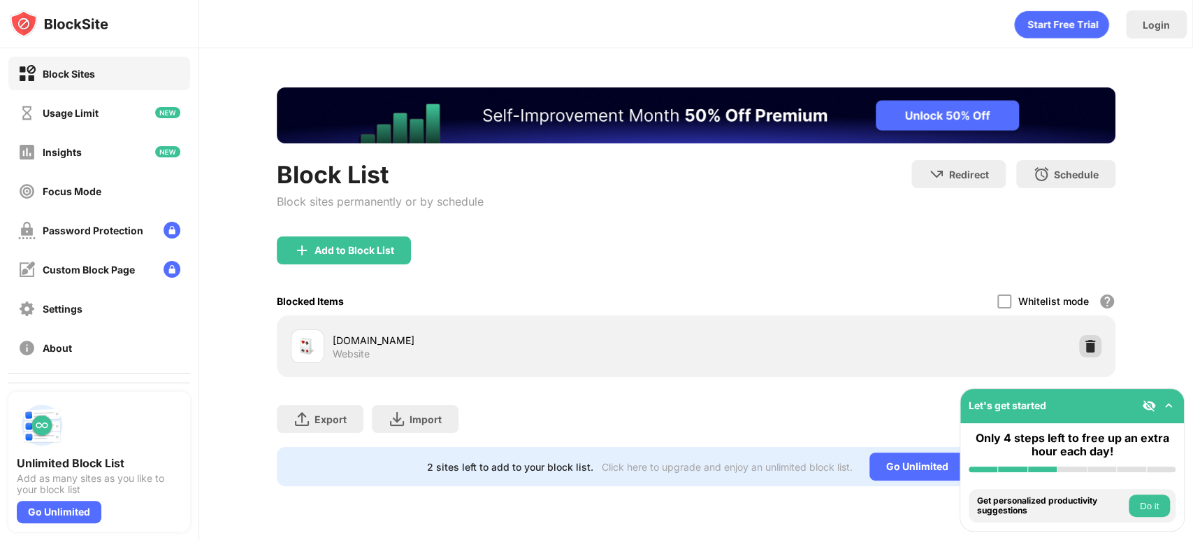 Image resolution: width=1193 pixels, height=540 pixels. I want to click on div: Click here to upgrade and enjoy an unlimited block list., so click(727, 466).